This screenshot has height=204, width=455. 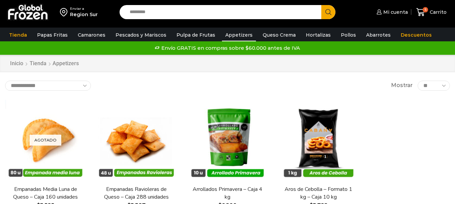 I want to click on a: Appetizers, so click(x=239, y=35).